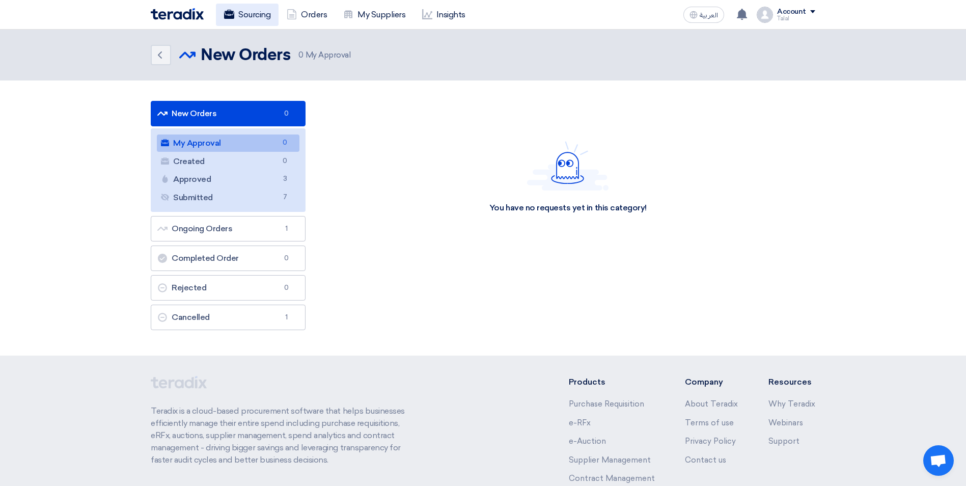 This screenshot has width=966, height=486. Describe the element at coordinates (709, 15) in the screenshot. I see `span: العربية` at that location.